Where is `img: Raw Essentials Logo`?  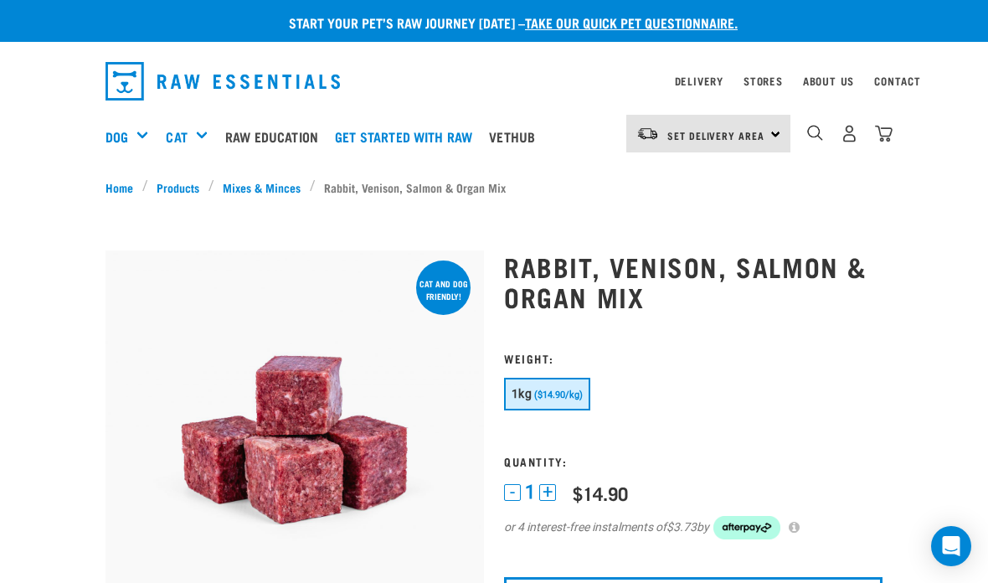 img: Raw Essentials Logo is located at coordinates (223, 81).